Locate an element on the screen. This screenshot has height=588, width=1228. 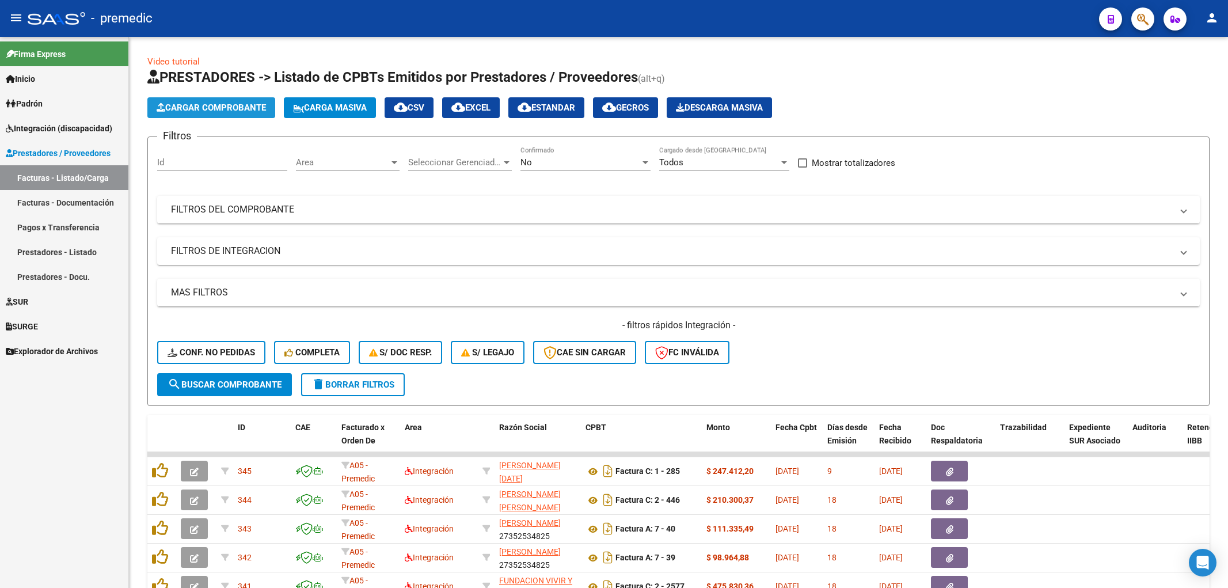
span: Conf. no pedidas is located at coordinates (211, 352).